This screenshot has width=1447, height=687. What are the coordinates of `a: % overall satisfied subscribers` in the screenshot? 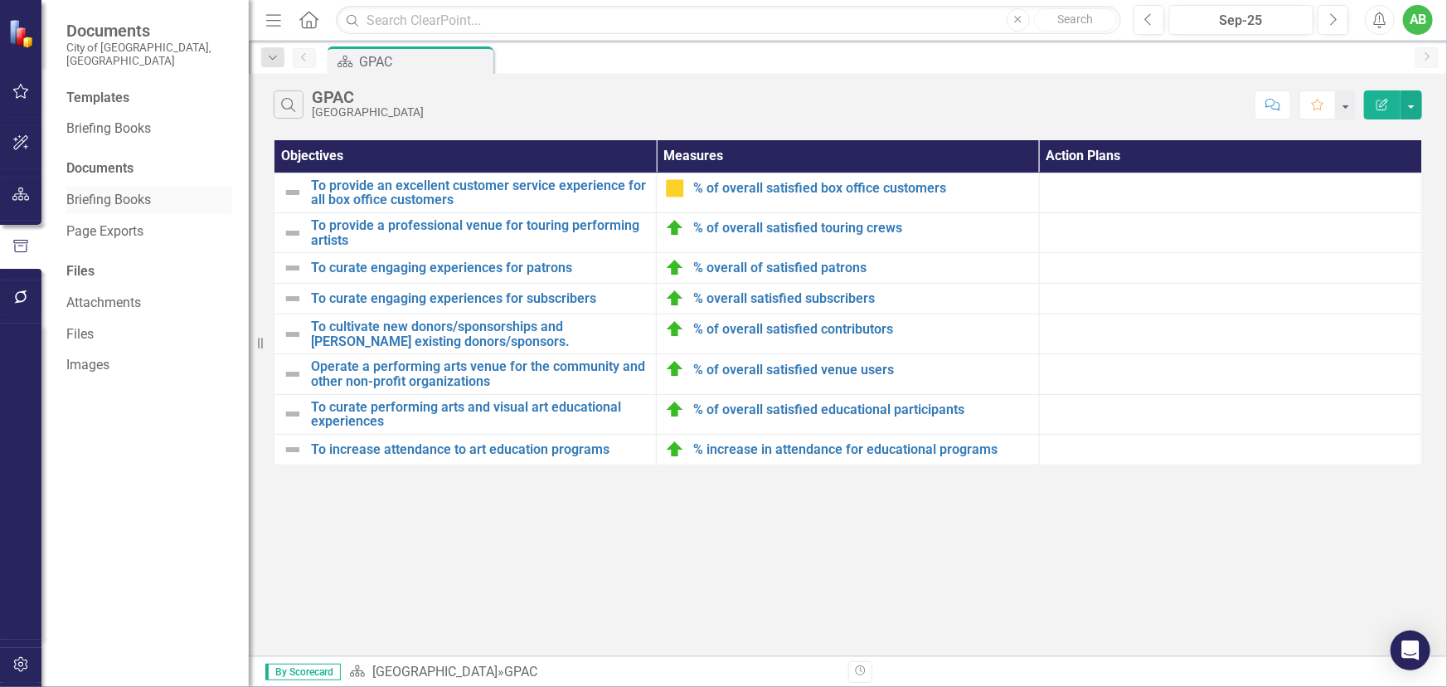 It's located at (862, 299).